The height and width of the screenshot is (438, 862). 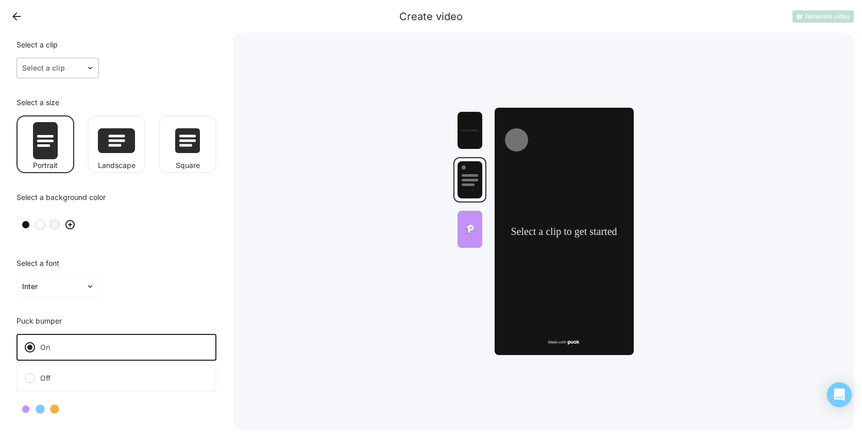 I want to click on label: On, so click(x=116, y=347).